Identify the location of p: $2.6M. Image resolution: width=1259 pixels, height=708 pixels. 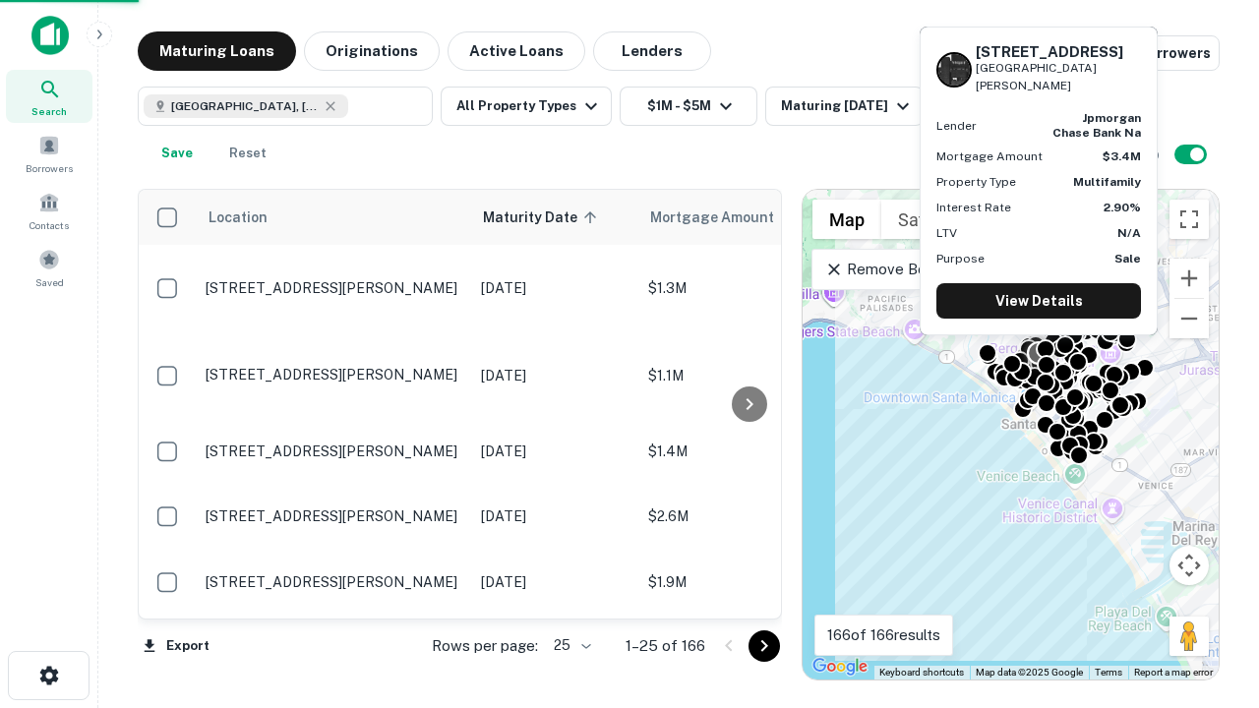
(747, 517).